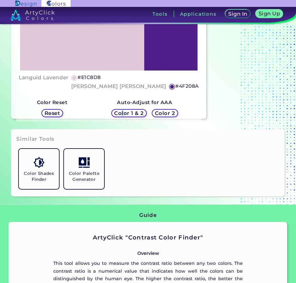 The image size is (296, 283). What do you see at coordinates (238, 14) in the screenshot?
I see `h5: Sign In` at bounding box center [238, 14].